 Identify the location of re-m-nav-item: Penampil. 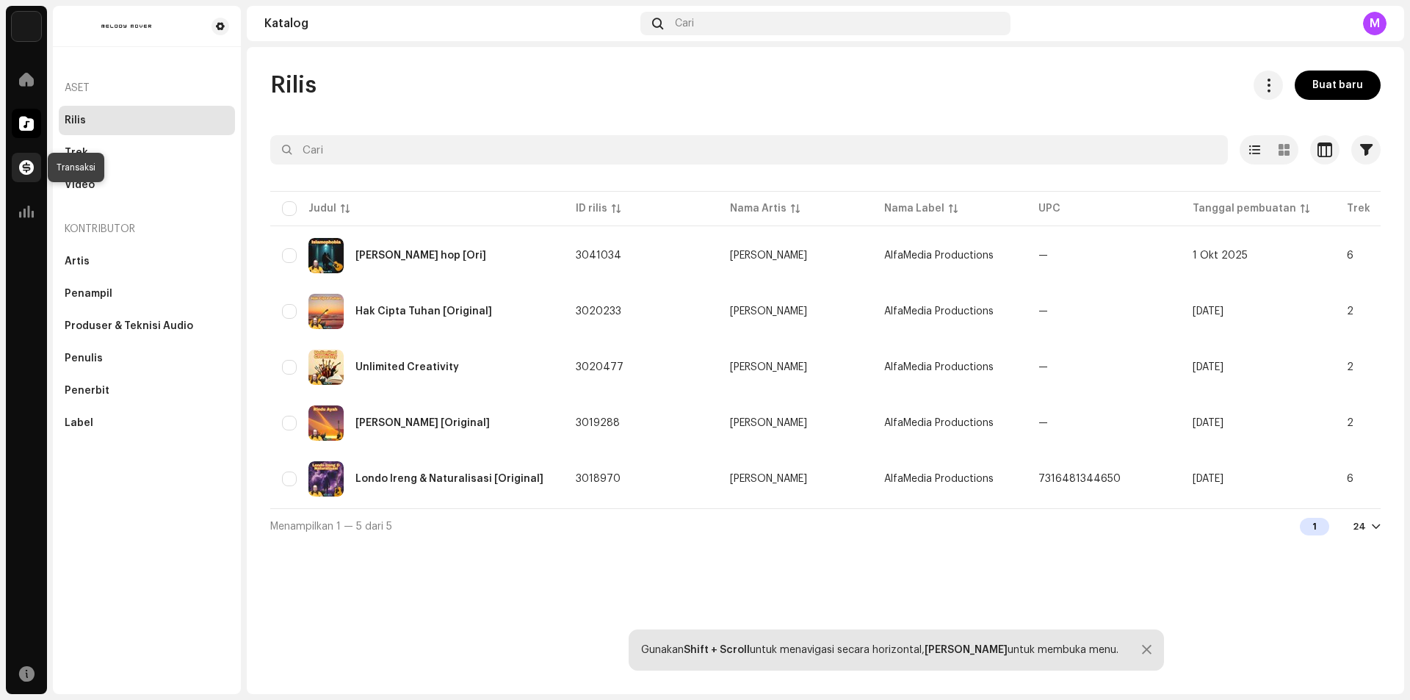
(147, 294).